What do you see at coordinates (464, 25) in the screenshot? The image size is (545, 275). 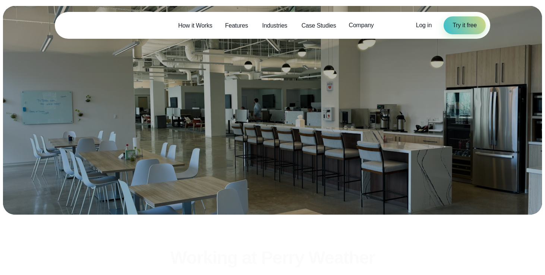 I see `span: Try it free` at bounding box center [464, 25].